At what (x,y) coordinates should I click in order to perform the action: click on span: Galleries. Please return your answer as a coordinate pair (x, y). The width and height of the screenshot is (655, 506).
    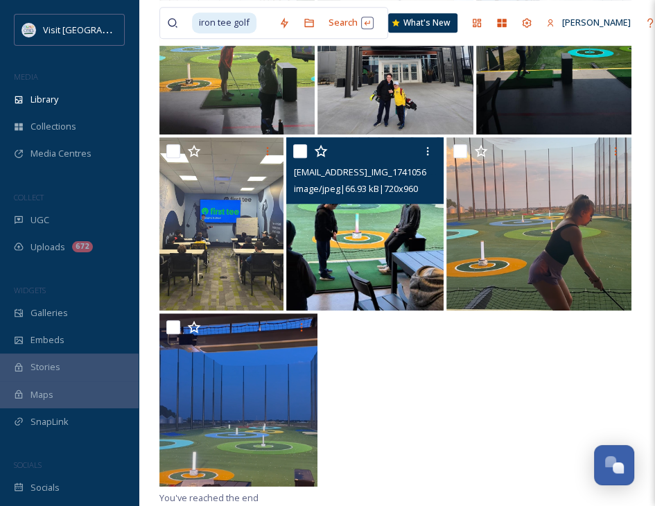
    Looking at the image, I should click on (49, 313).